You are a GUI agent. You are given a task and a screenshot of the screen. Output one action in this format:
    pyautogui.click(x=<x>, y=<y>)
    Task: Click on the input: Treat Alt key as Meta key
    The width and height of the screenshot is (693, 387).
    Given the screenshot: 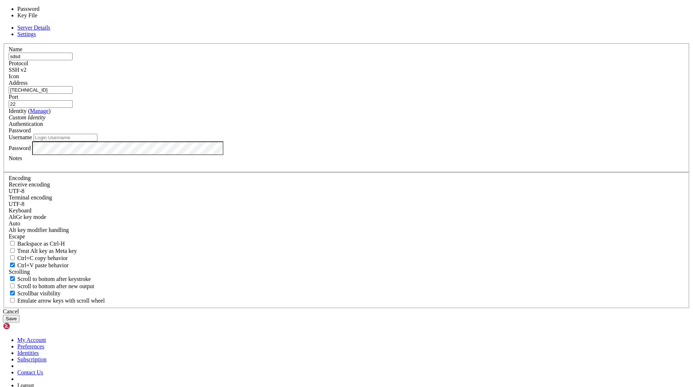 What is the action you would take?
    pyautogui.click(x=12, y=250)
    